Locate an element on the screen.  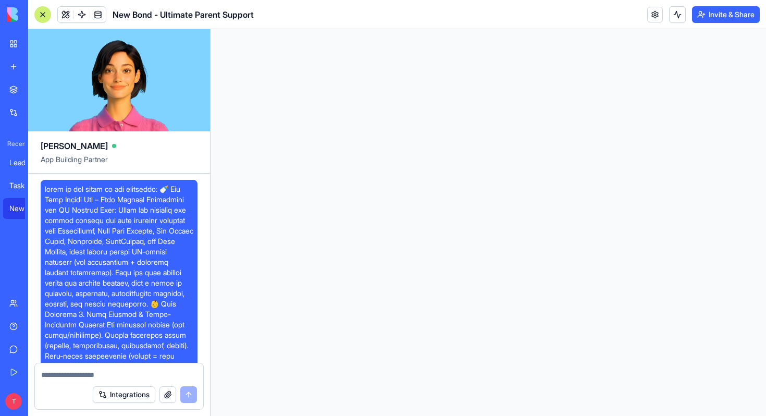
div: New Bond - Ultimate Parent Support is located at coordinates (24, 209).